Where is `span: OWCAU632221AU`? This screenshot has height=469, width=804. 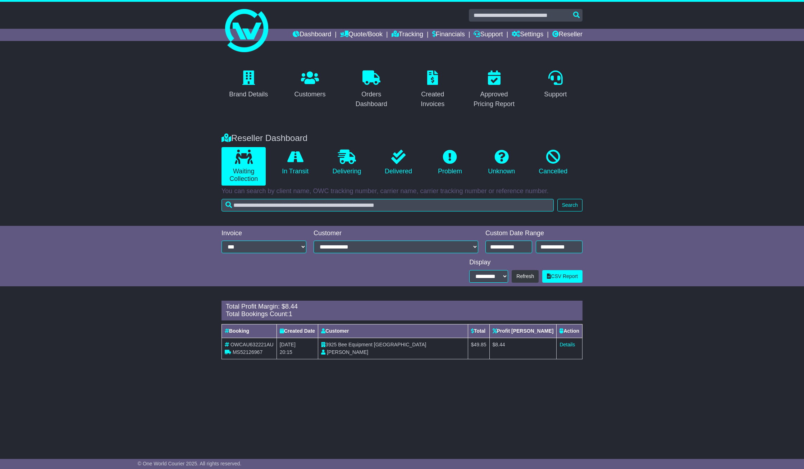
span: OWCAU632221AU is located at coordinates (252, 345).